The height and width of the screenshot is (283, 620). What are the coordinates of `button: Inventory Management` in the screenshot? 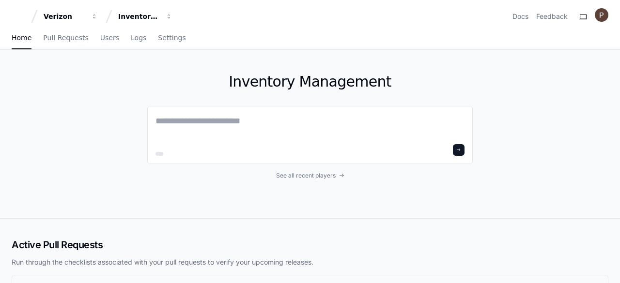 It's located at (145, 16).